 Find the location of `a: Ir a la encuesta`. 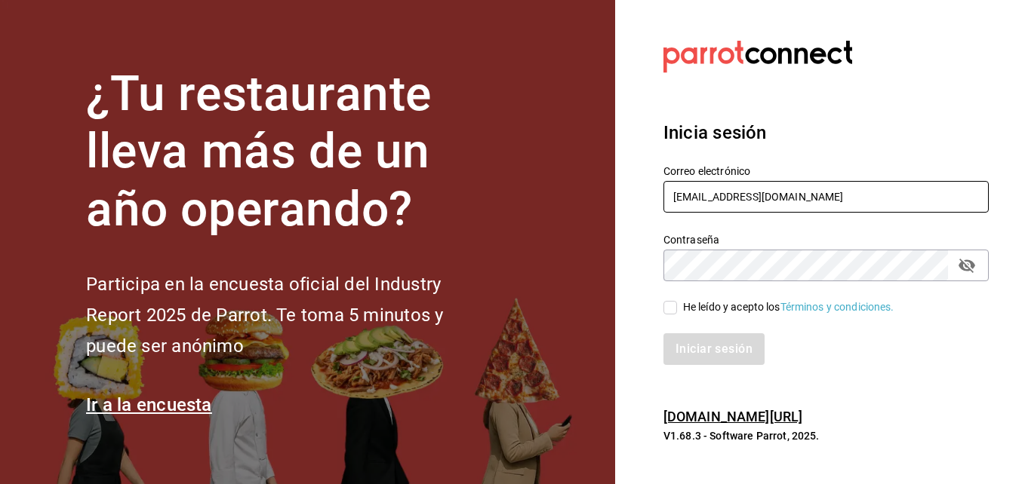

a: Ir a la encuesta is located at coordinates (149, 405).